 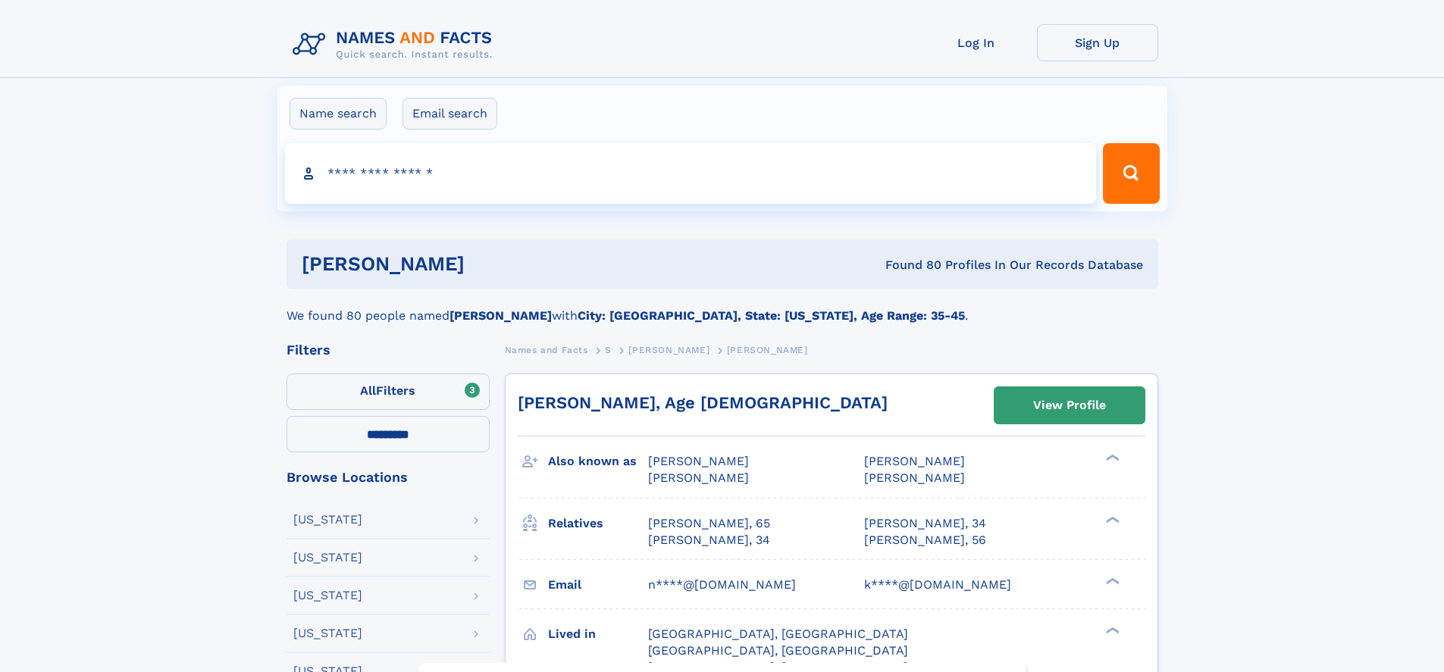 What do you see at coordinates (691, 174) in the screenshot?
I see `input: search input` at bounding box center [691, 174].